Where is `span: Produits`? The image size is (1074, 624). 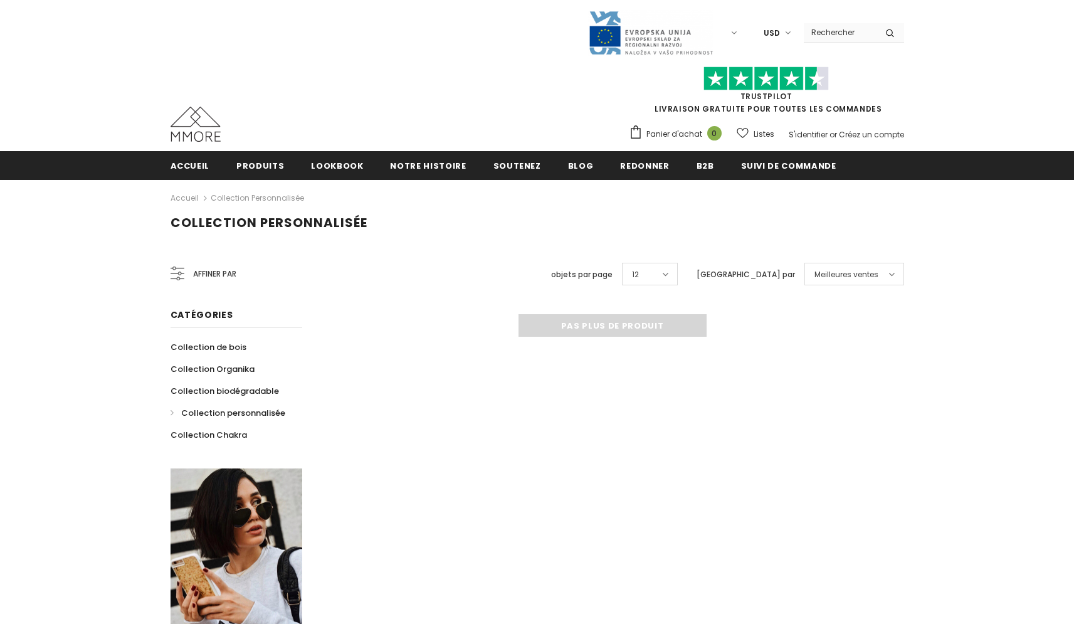 span: Produits is located at coordinates (260, 166).